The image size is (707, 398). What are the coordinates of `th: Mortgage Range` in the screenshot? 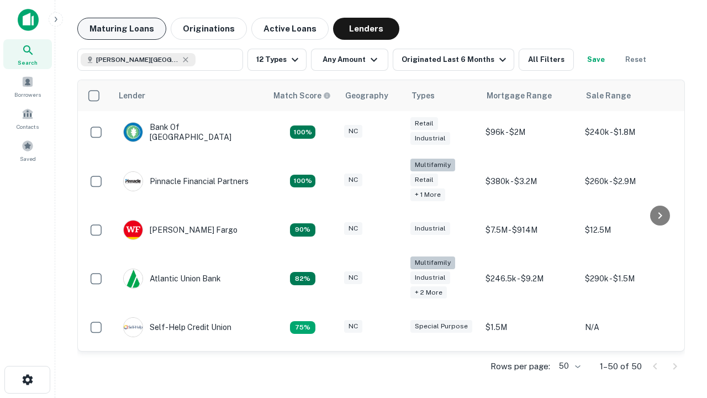 It's located at (530, 96).